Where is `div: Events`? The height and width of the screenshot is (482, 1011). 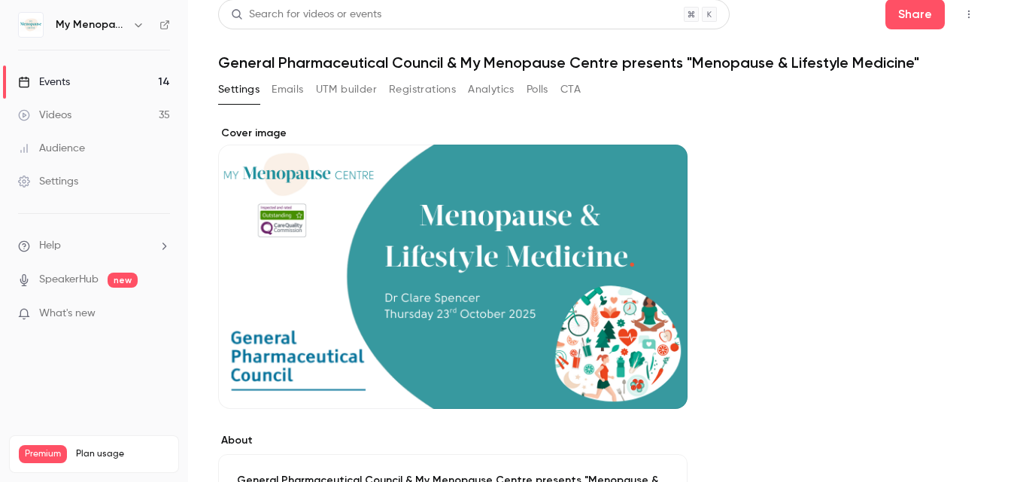
div: Events is located at coordinates (44, 82).